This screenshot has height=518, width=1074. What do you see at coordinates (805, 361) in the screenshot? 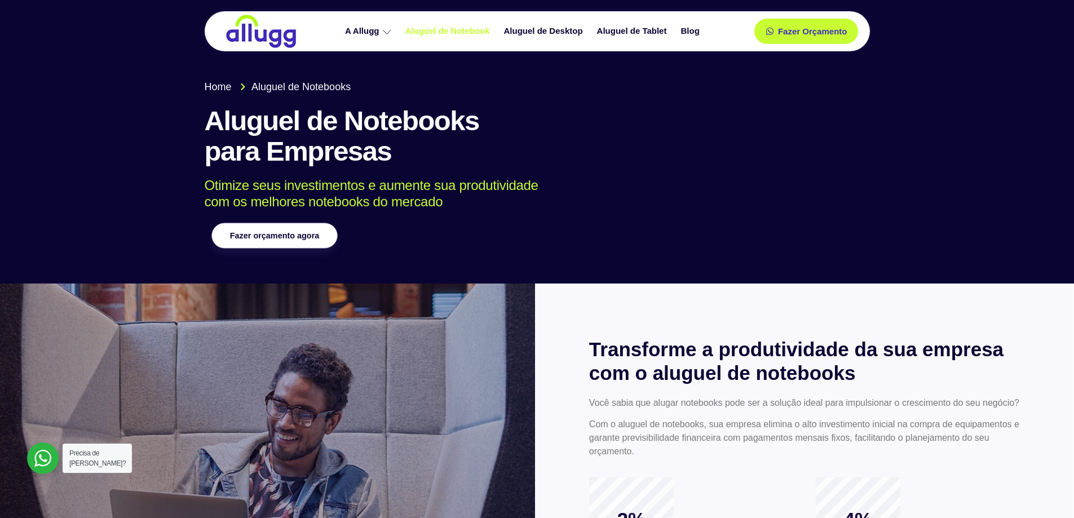
I see `h2: Transforme a produtividade da sua empresa com o aluguel de notebooks` at bounding box center [805, 361].